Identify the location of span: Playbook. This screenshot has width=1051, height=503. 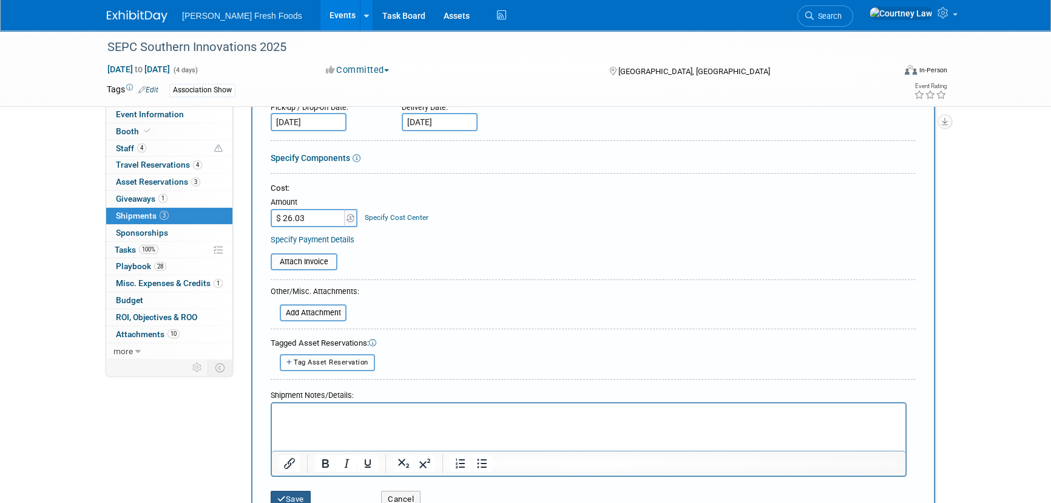
(141, 266).